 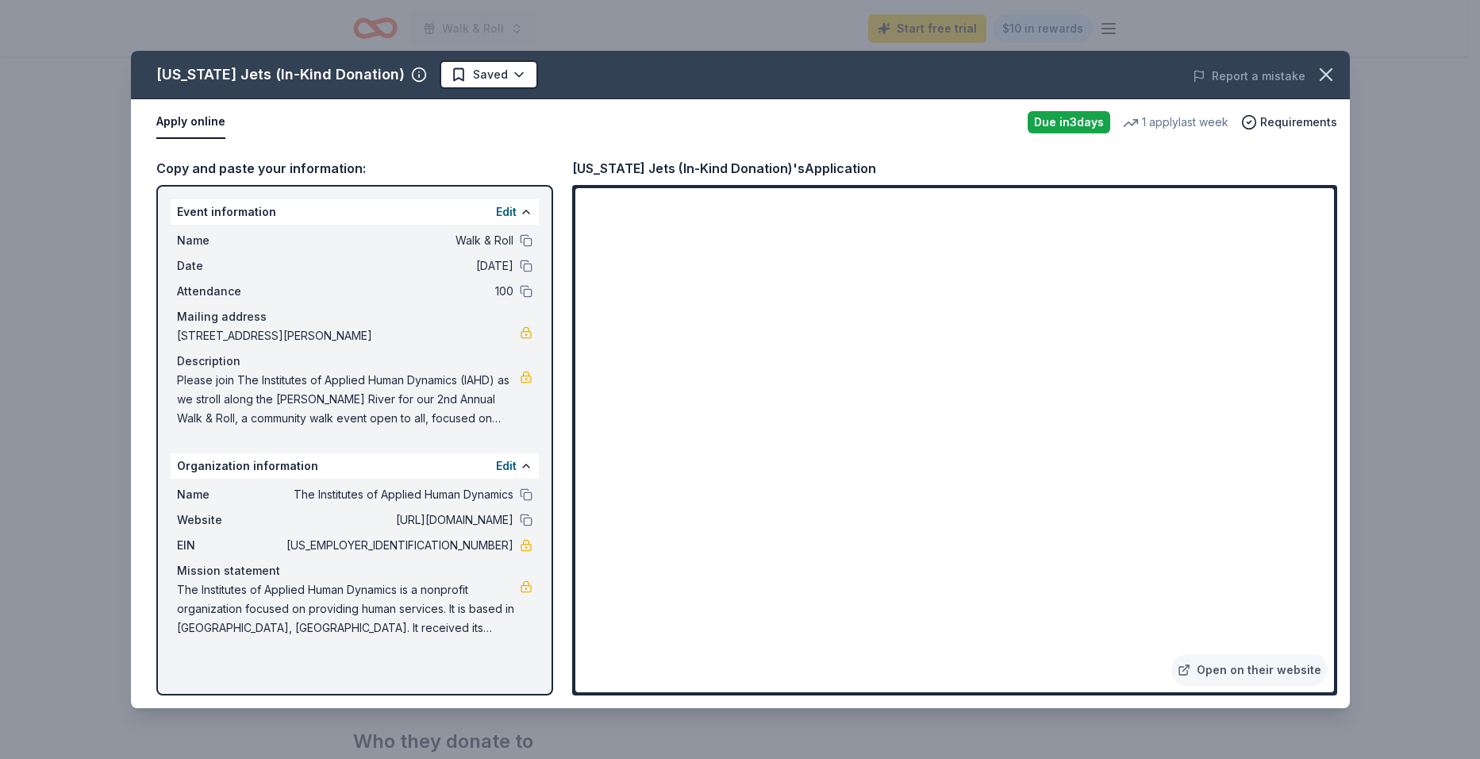 What do you see at coordinates (1175, 122) in the screenshot?
I see `div: 1 apply last week` at bounding box center [1175, 122].